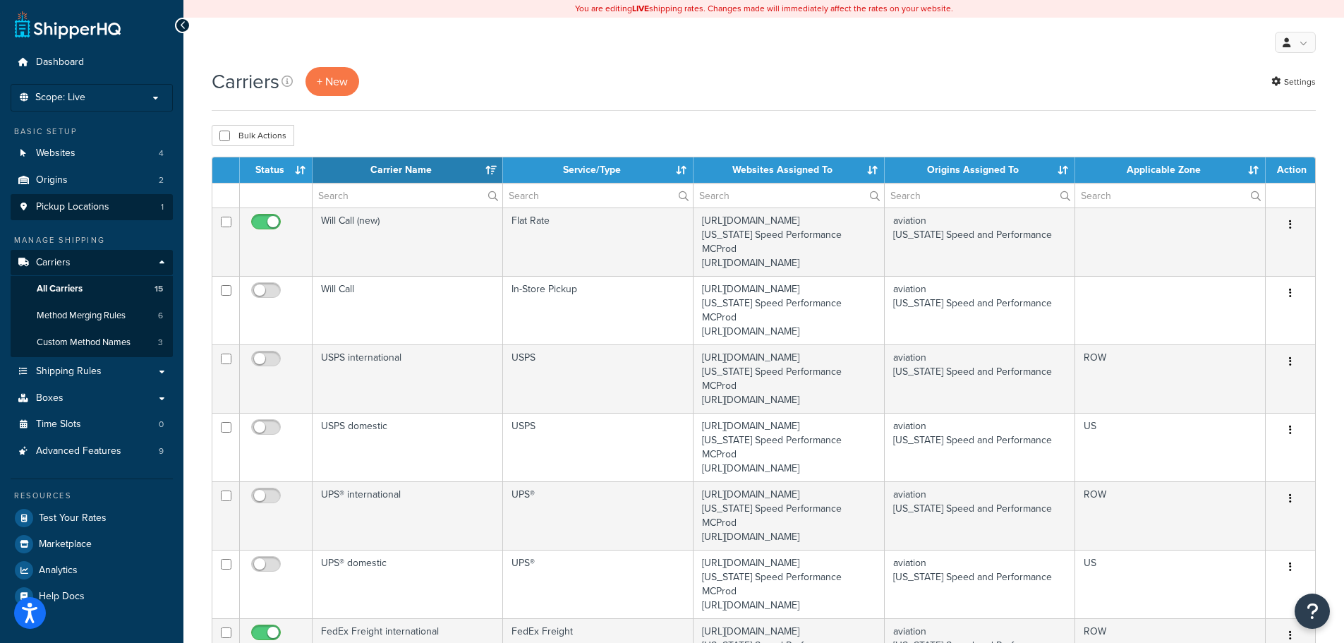  Describe the element at coordinates (92, 303) in the screenshot. I see `li: Carriers` at that location.